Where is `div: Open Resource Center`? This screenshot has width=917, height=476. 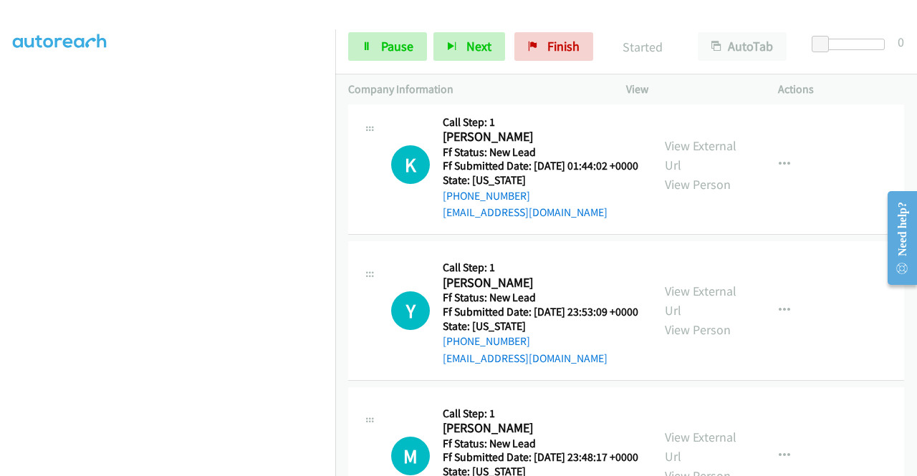
div: Open Resource Center is located at coordinates (26, 57).